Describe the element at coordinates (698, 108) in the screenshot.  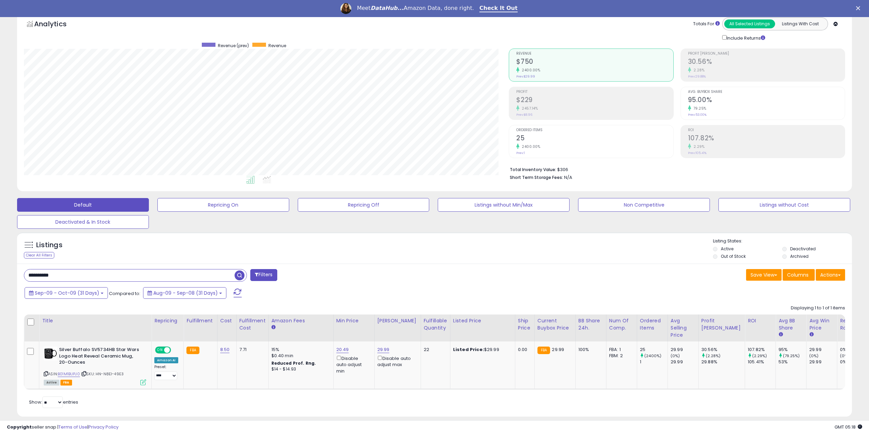
I see `small: 79.25%` at that location.